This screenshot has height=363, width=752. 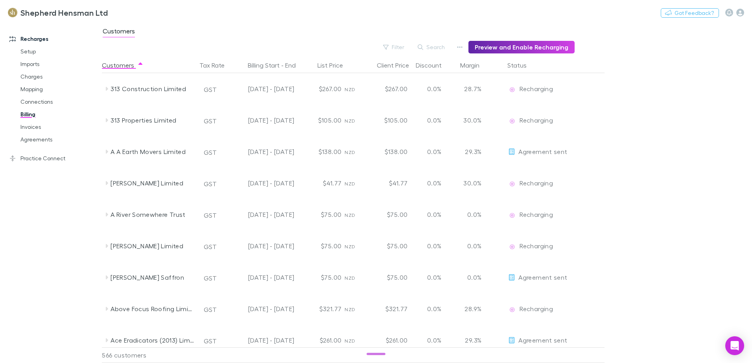 I want to click on div: $321.77, so click(x=321, y=309).